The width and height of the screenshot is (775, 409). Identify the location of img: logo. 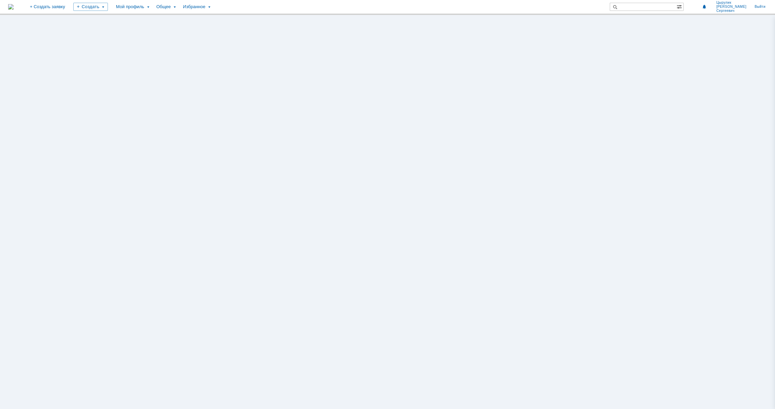
(11, 7).